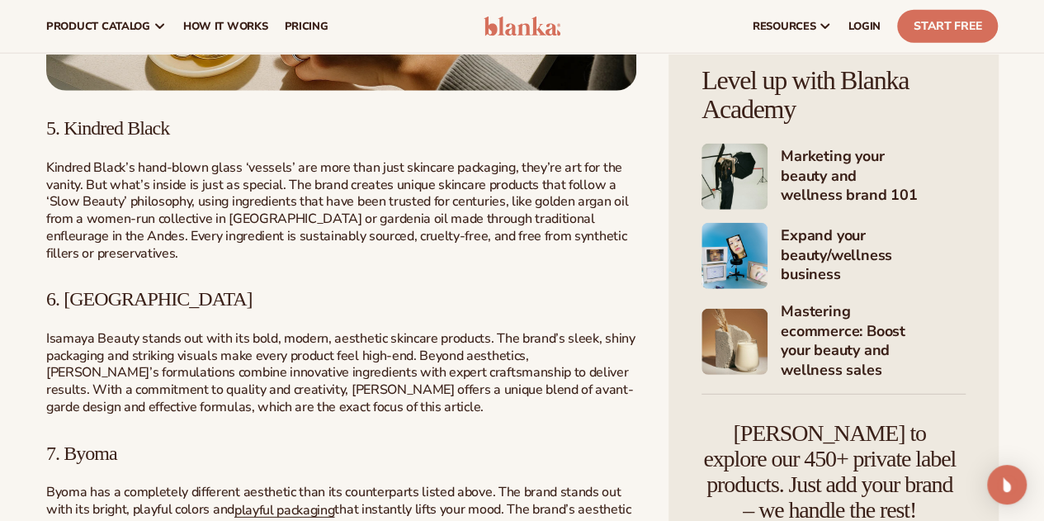 This screenshot has height=521, width=1044. Describe the element at coordinates (784, 26) in the screenshot. I see `span: resources` at that location.